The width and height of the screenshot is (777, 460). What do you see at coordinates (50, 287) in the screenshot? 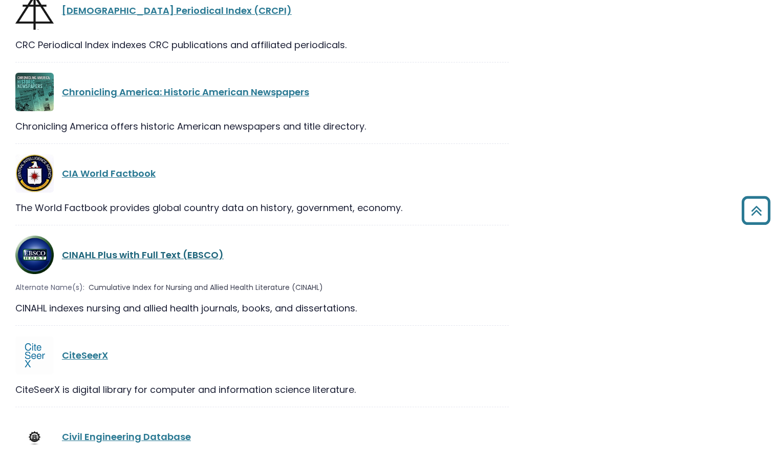
I see `span: Alternate Name(s):` at bounding box center [50, 287].